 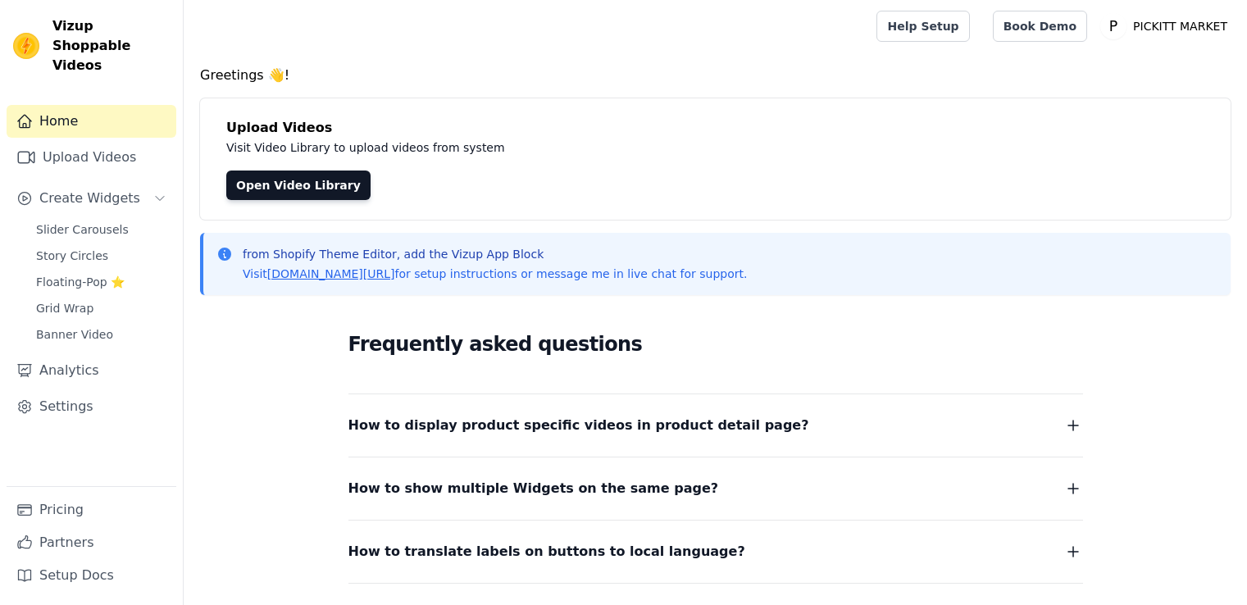 I want to click on a: Banner Video, so click(x=101, y=335).